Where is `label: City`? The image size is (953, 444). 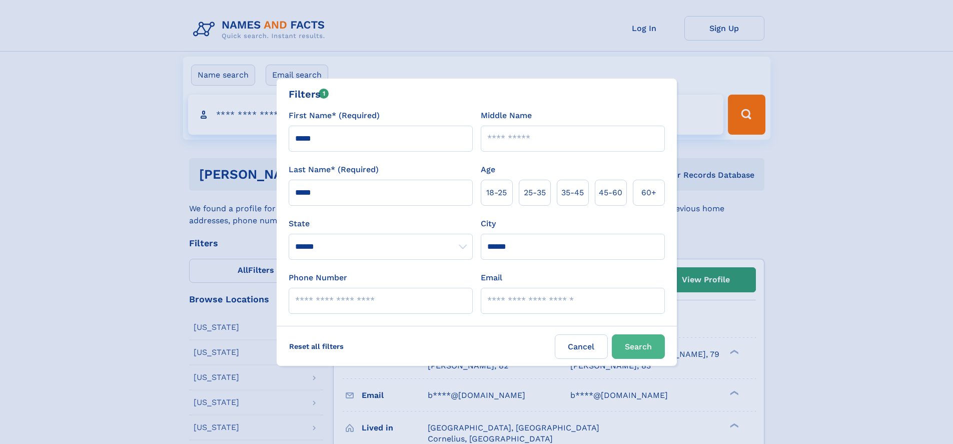 label: City is located at coordinates (488, 224).